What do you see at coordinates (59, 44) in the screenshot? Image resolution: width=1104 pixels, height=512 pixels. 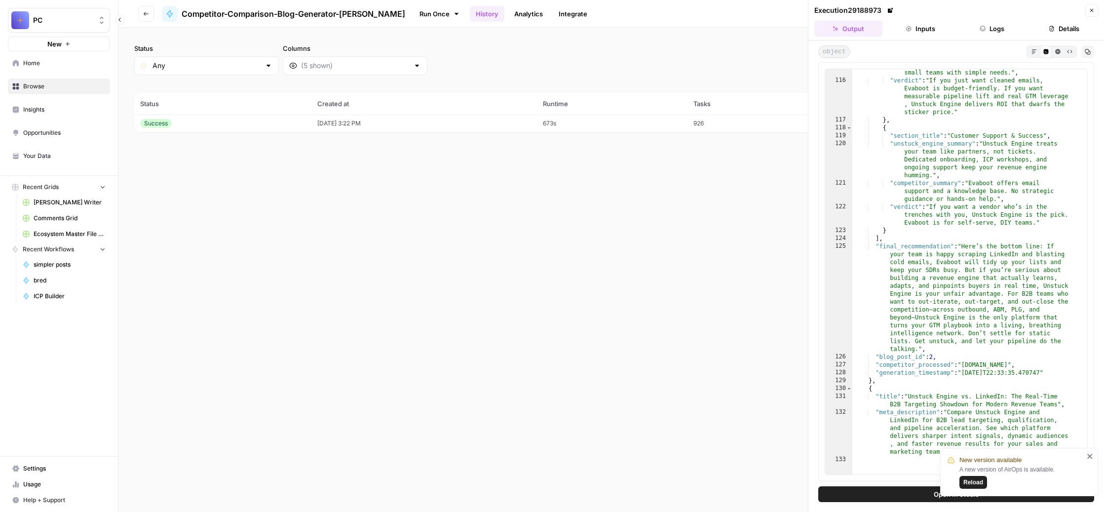 I see `button: New` at bounding box center [59, 44].